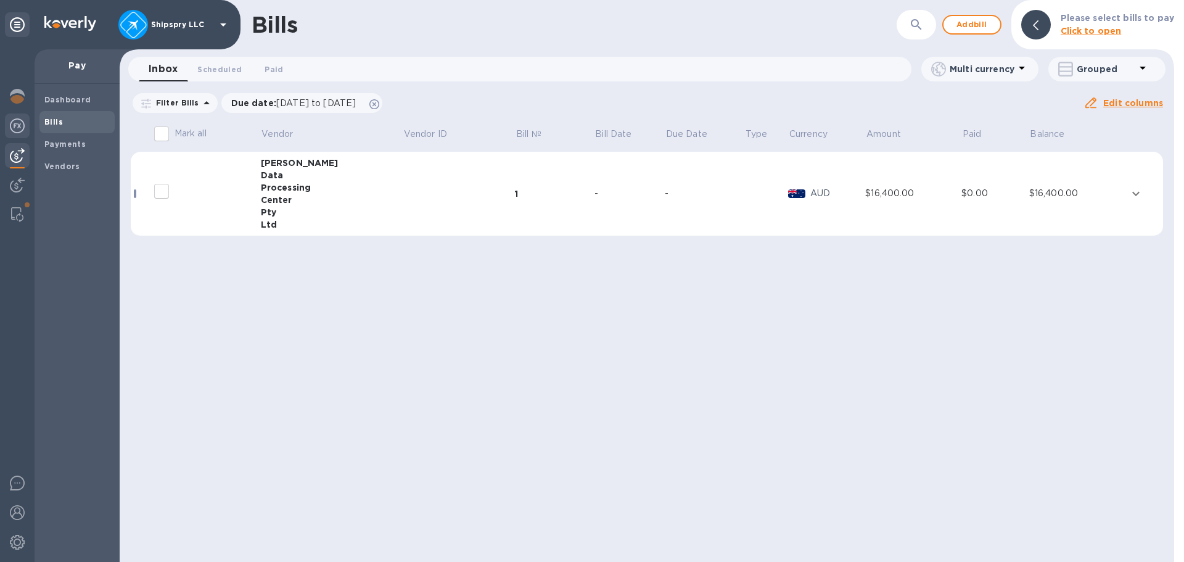 The image size is (1184, 562). I want to click on p: Vendor, so click(277, 134).